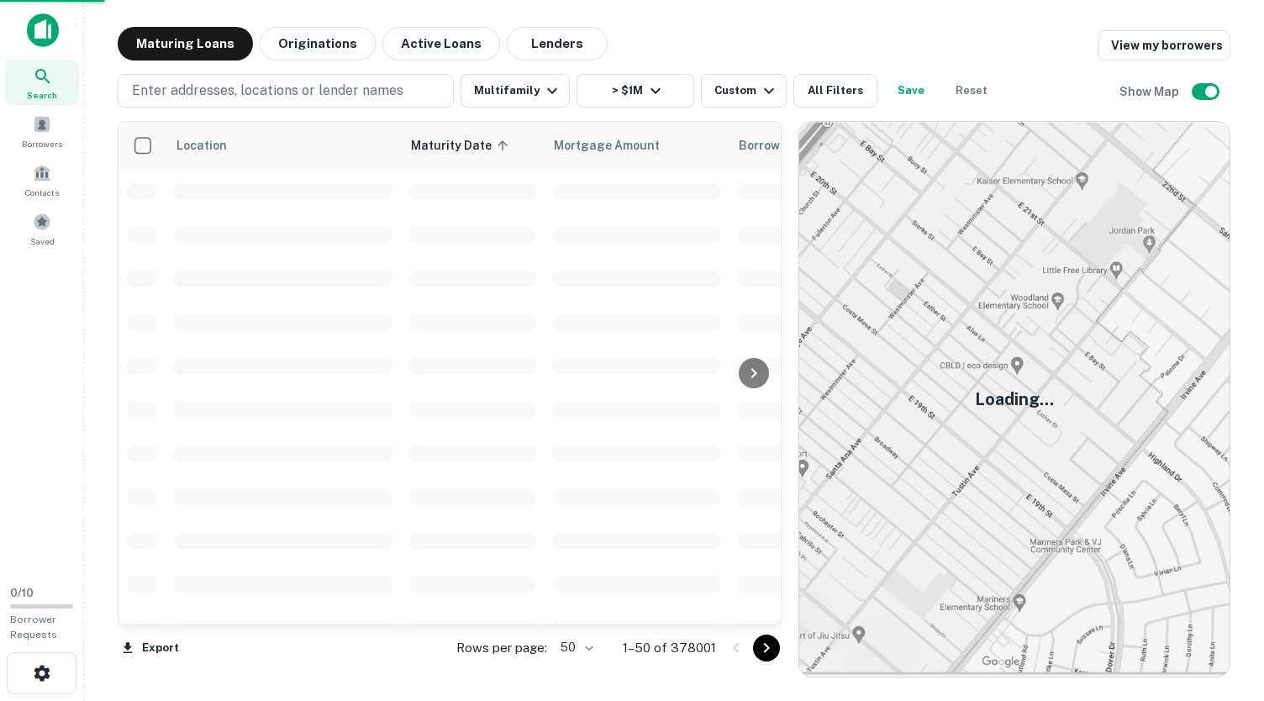  I want to click on span: 0 / 10, so click(22, 592).